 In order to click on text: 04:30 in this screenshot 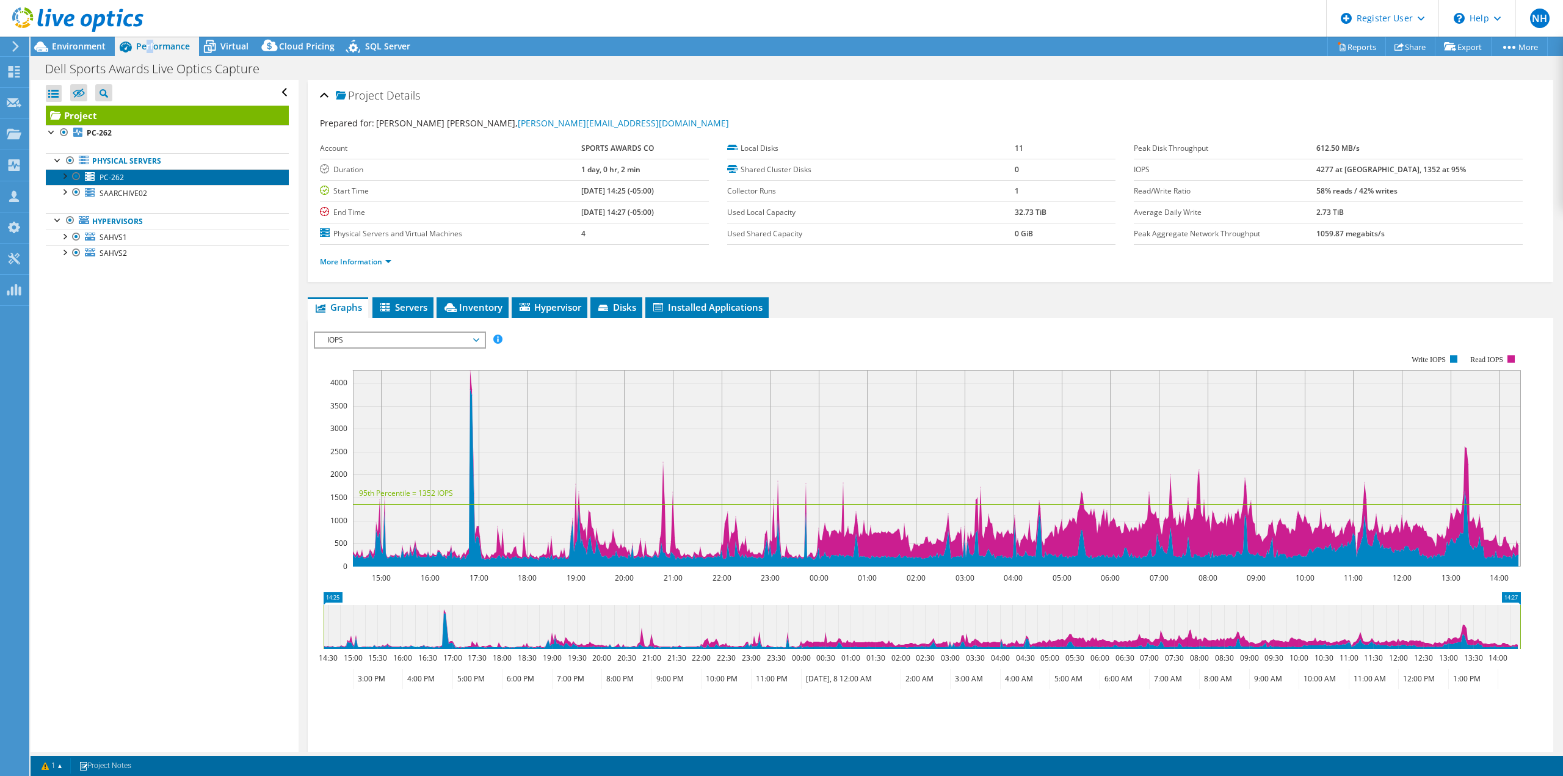, I will do `click(1025, 658)`.